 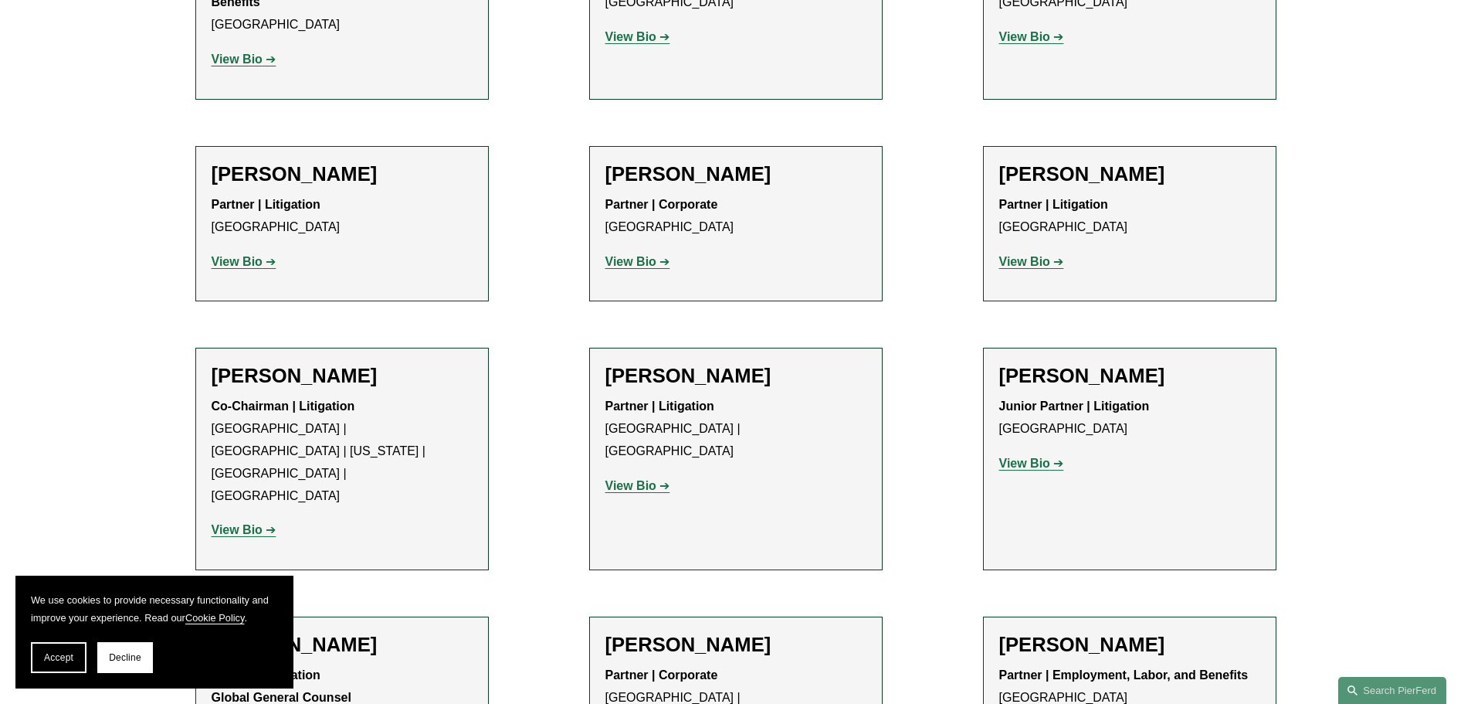 I want to click on button: Accept, so click(x=59, y=657).